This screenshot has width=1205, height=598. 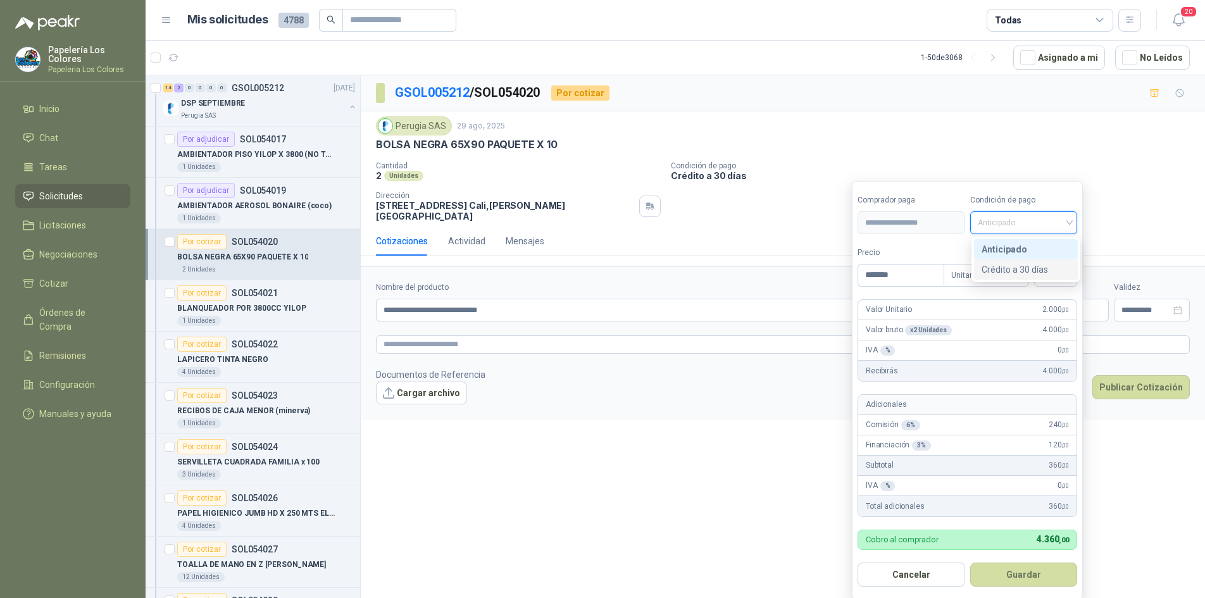 I want to click on button: Guardar, so click(x=1024, y=575).